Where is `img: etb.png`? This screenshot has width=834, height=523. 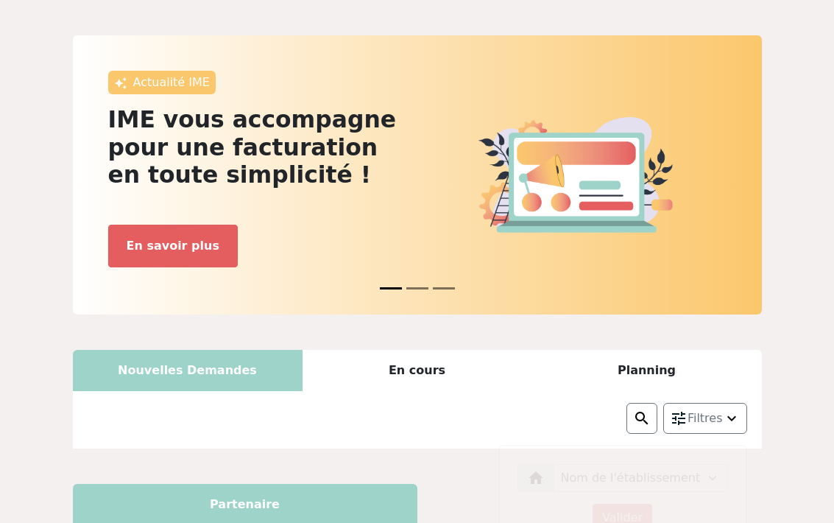 img: etb.png is located at coordinates (536, 478).